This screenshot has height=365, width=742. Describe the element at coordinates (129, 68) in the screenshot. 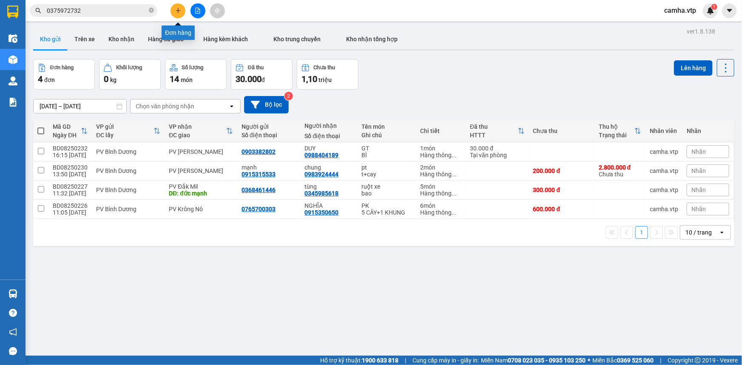

I see `div: Khối lượng` at that location.